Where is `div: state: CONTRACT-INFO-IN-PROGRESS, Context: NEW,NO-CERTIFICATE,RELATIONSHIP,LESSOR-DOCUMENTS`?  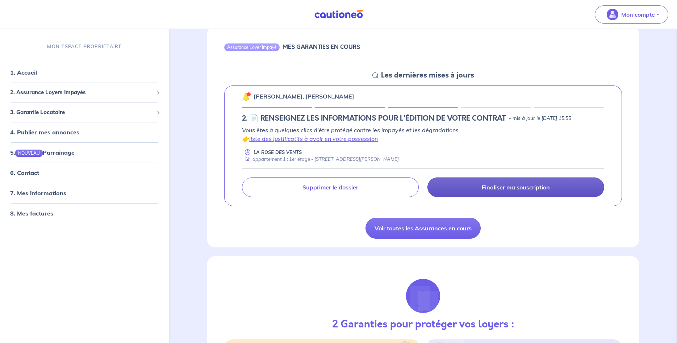
div: state: CONTRACT-INFO-IN-PROGRESS, Context: NEW,NO-CERTIFICATE,RELATIONSHIP,LESSOR-DOCUMENTS is located at coordinates (423, 118).